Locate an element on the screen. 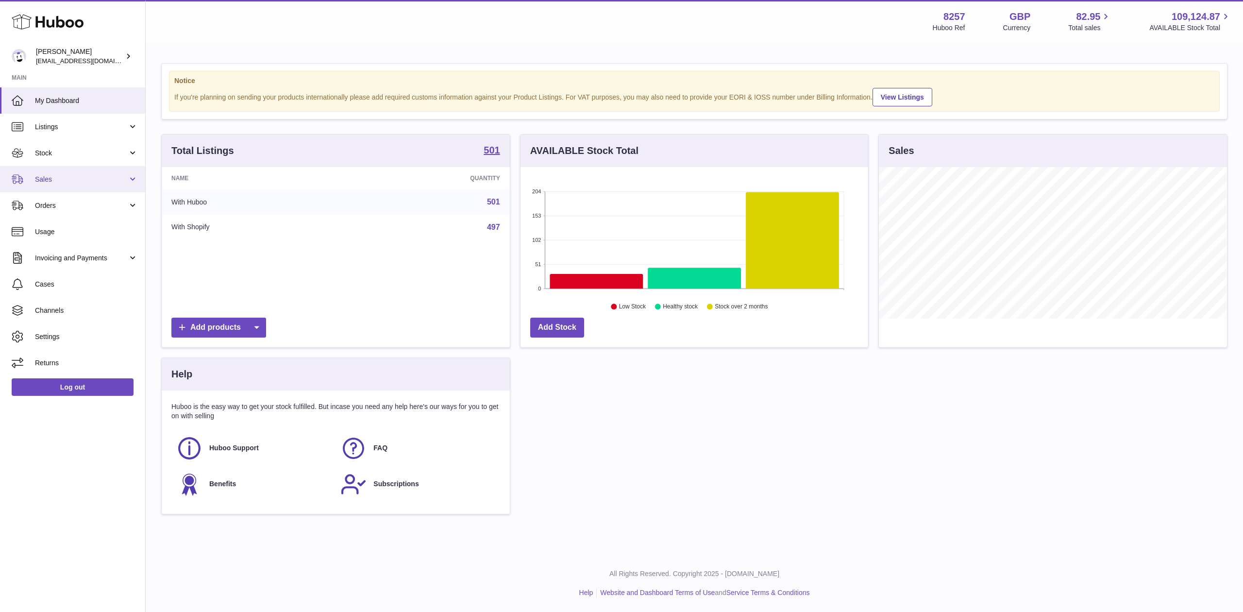 This screenshot has width=1243, height=612. a: Service Terms & Conditions is located at coordinates (768, 593).